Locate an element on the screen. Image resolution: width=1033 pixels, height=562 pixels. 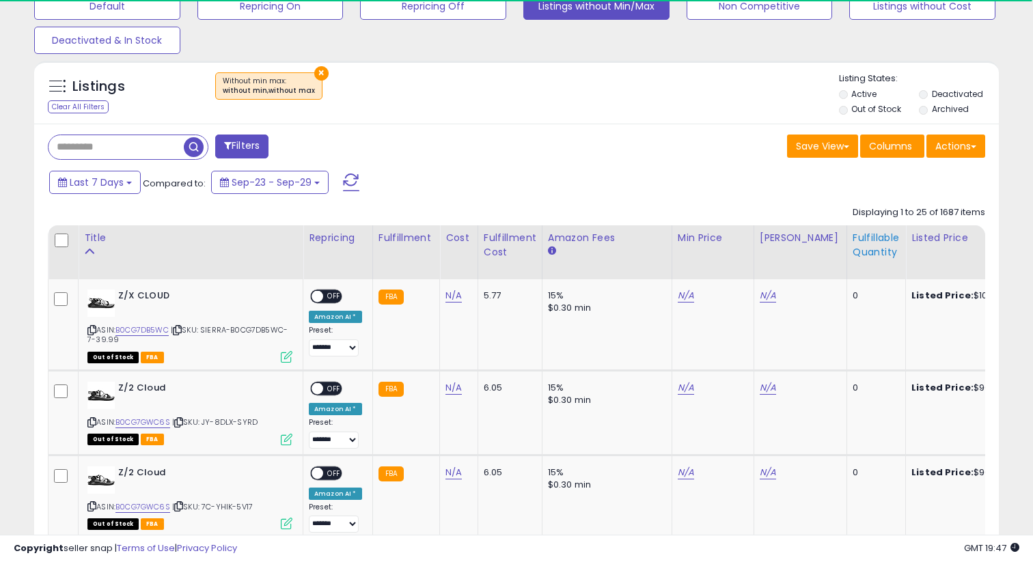
div: Listed Price is located at coordinates (970, 238).